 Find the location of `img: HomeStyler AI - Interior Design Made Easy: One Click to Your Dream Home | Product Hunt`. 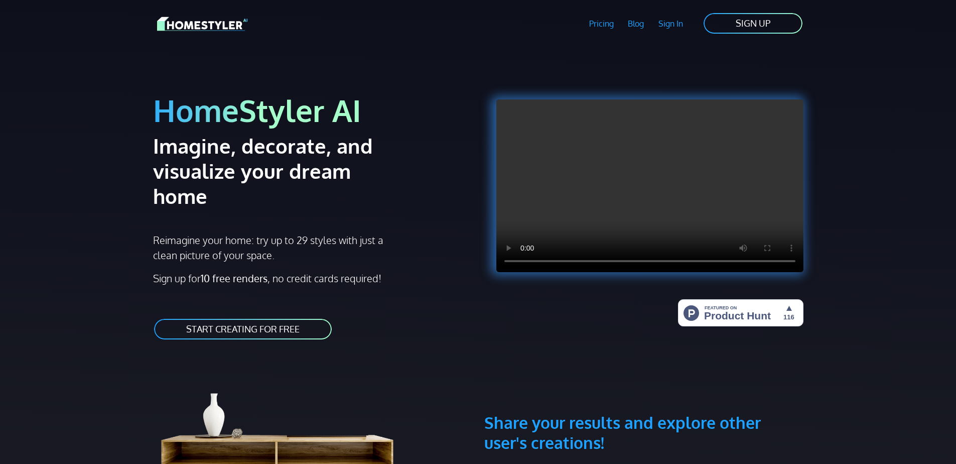

img: HomeStyler AI - Interior Design Made Easy: One Click to Your Dream Home | Product Hunt is located at coordinates (741, 313).